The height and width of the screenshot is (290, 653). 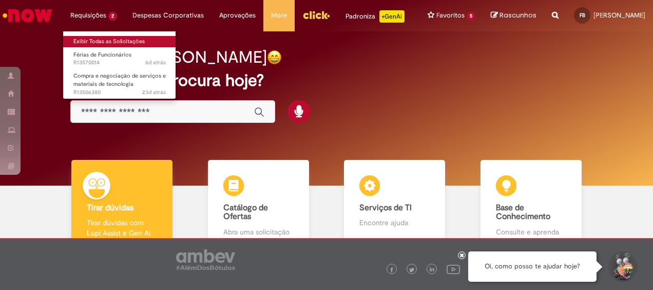 I want to click on a: Exibir Todas as Solicitações, so click(x=120, y=42).